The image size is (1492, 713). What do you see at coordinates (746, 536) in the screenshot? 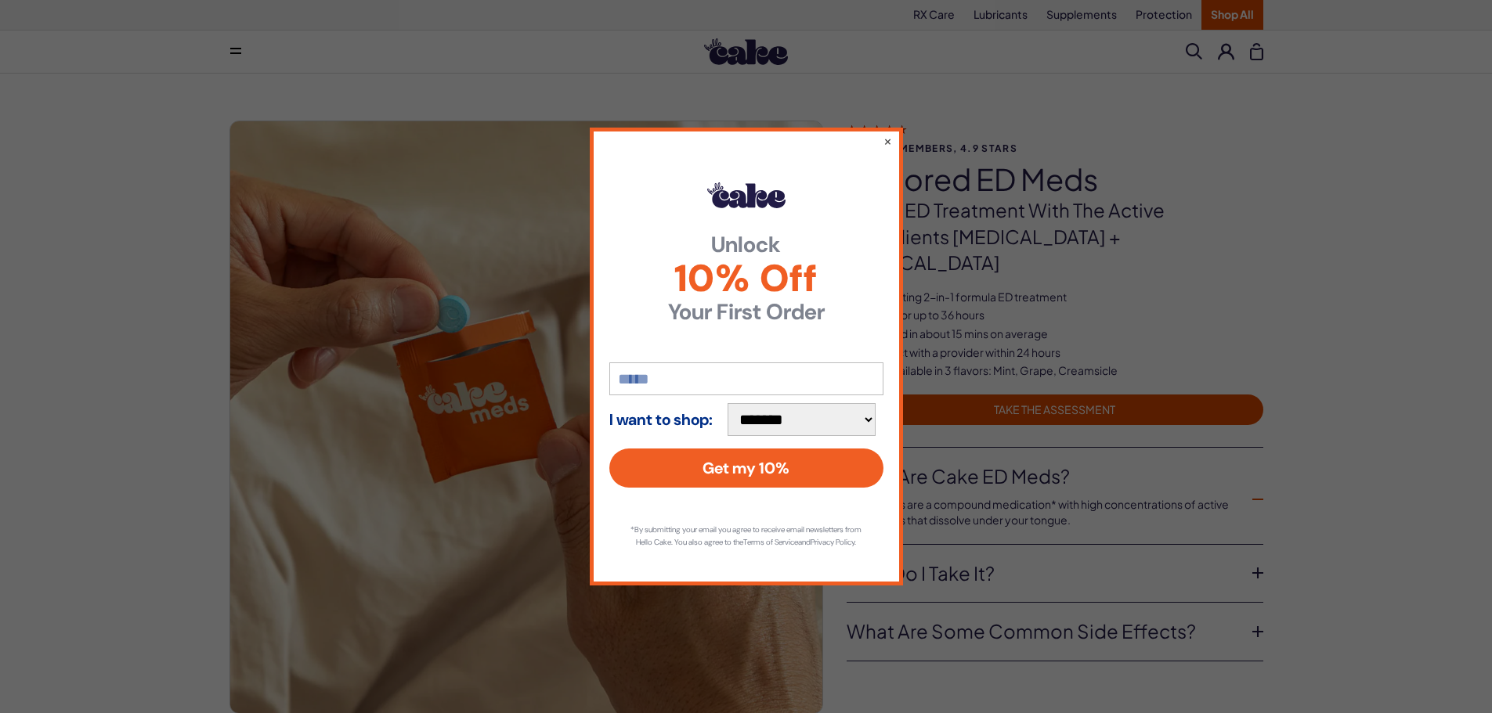
I see `p: *By submitting your email you agree to receive email newsletters from Hello Cake. You also agree ...` at bounding box center [746, 536].